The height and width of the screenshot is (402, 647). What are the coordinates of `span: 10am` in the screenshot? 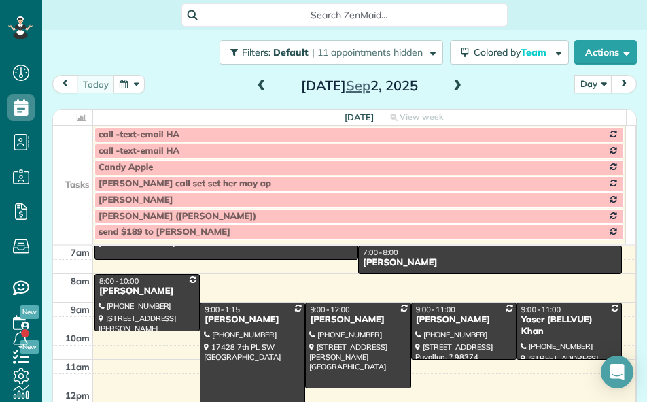 It's located at (77, 338).